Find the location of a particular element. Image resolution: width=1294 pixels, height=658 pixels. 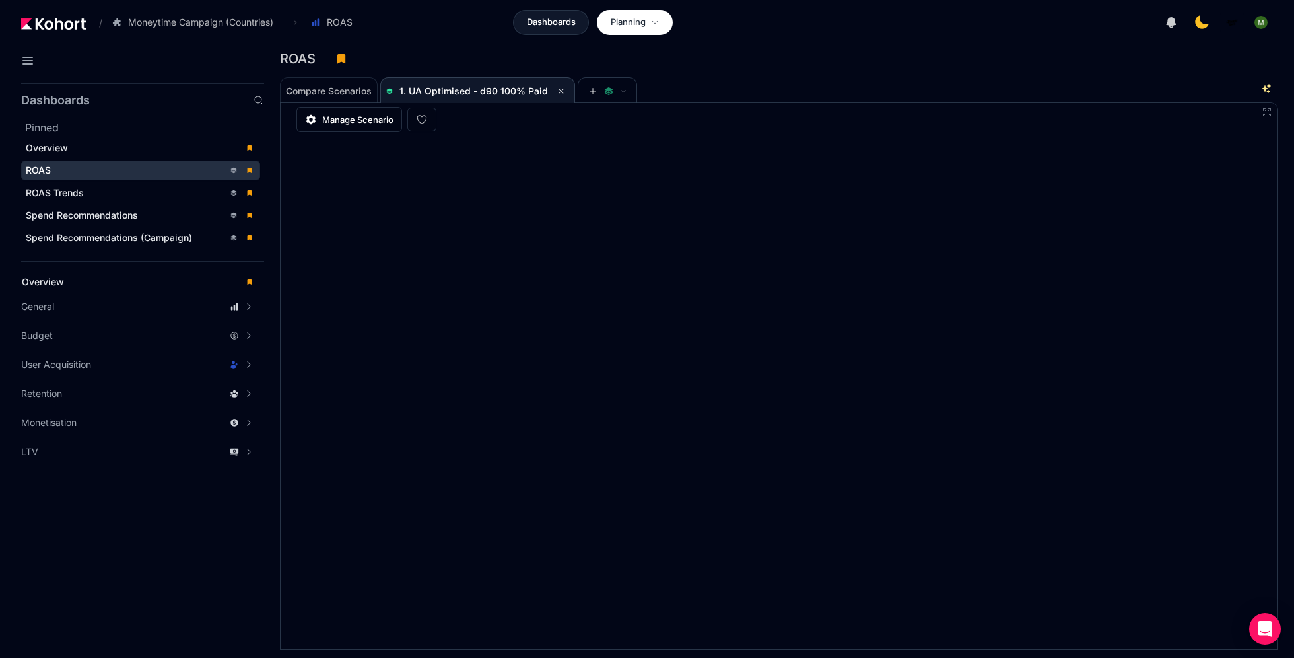

span: Moneytime Campaign (Countries) is located at coordinates (201, 22).